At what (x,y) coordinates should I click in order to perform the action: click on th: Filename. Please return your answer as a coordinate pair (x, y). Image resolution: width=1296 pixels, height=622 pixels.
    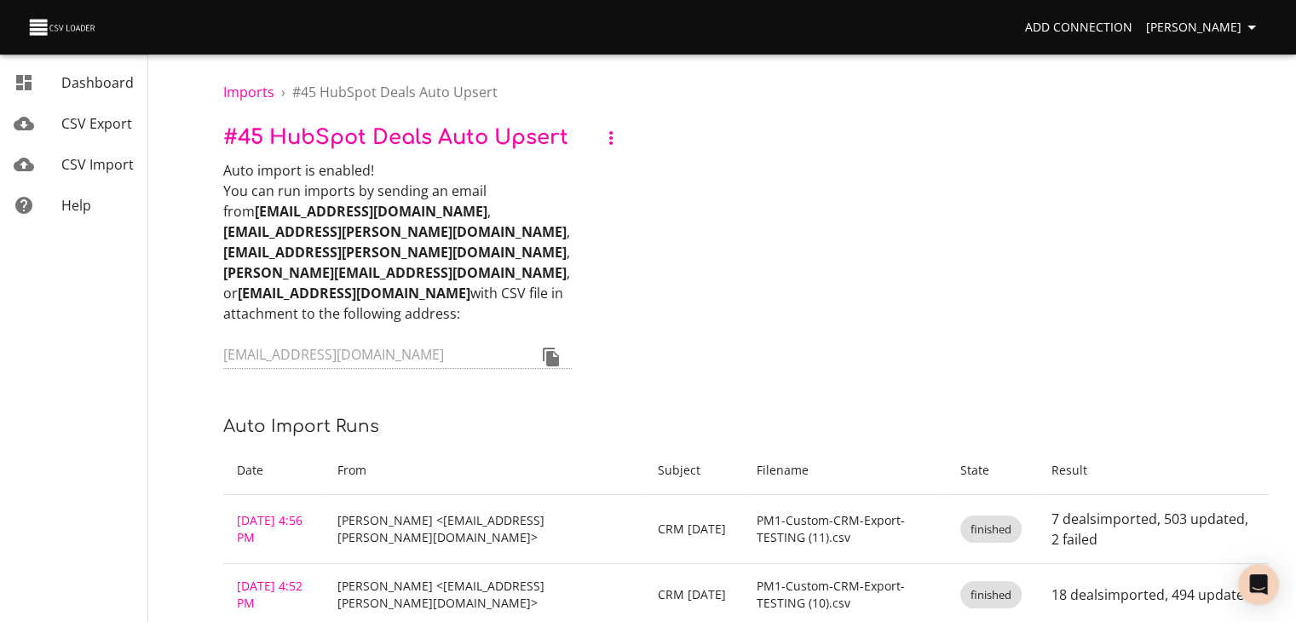
    Looking at the image, I should click on (844, 470).